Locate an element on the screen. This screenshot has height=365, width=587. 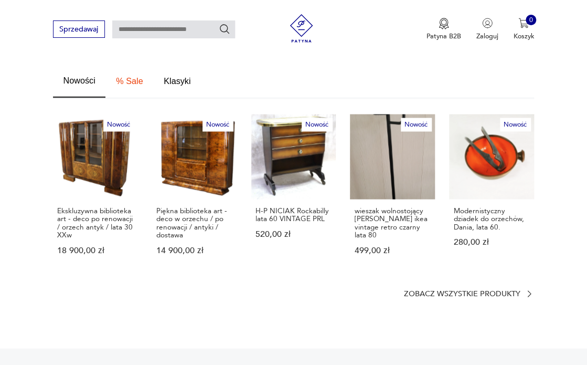
a: Nowośćwieszak wolnostojący Rutger andersson ikea vintage retro czarny lata 80wieszak wolnostojący... is located at coordinates (393, 193).